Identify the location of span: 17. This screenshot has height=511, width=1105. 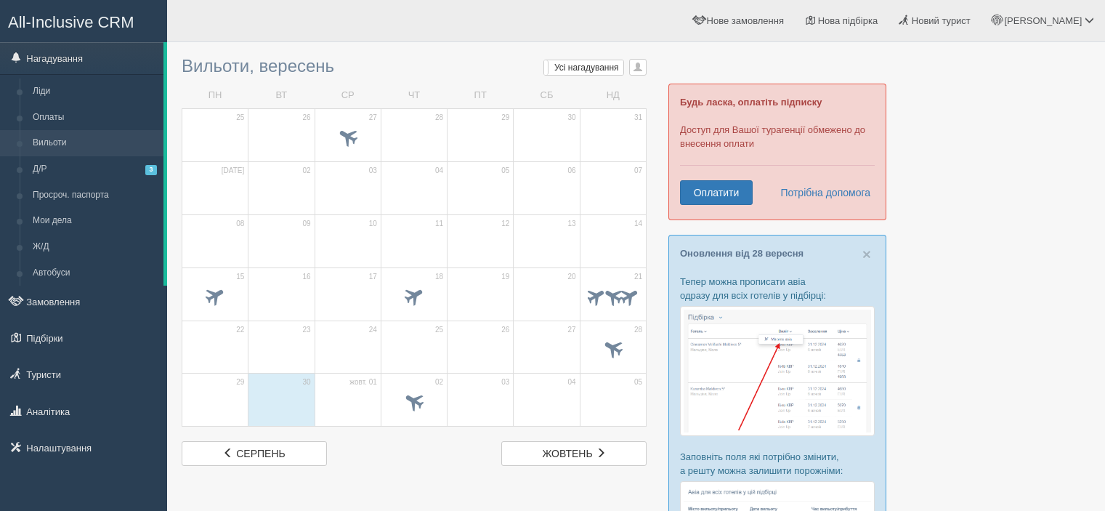
(373, 277).